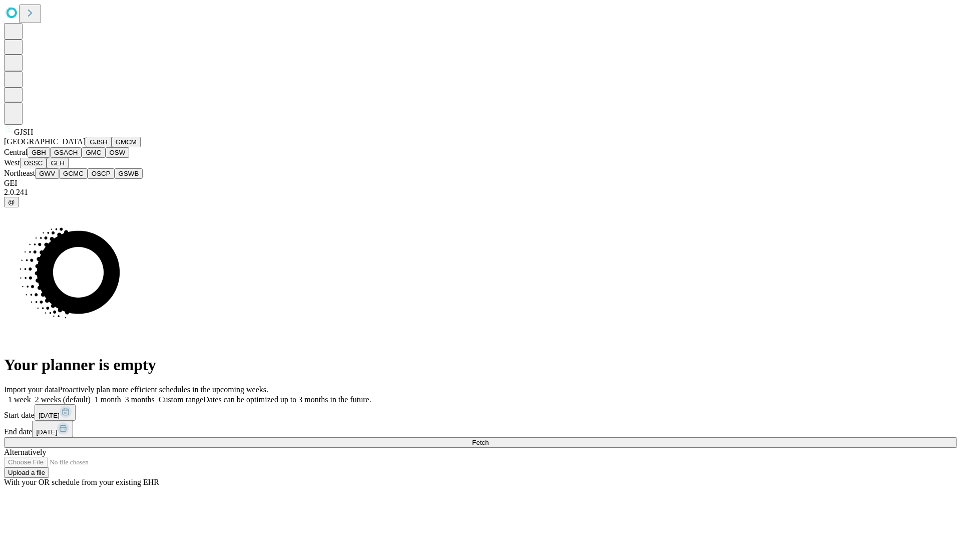 The image size is (961, 541). What do you see at coordinates (481, 183) in the screenshot?
I see `div: GEI` at bounding box center [481, 183].